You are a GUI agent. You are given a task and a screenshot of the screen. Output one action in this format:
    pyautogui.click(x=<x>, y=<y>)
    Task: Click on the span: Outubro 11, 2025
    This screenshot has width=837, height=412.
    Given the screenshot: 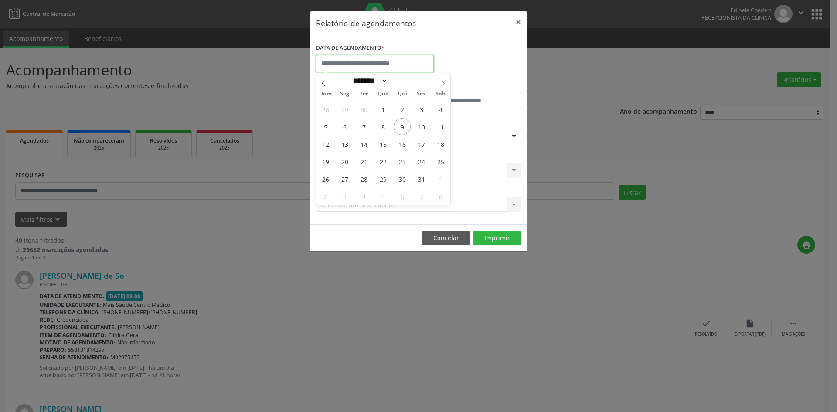 What is the action you would take?
    pyautogui.click(x=440, y=126)
    